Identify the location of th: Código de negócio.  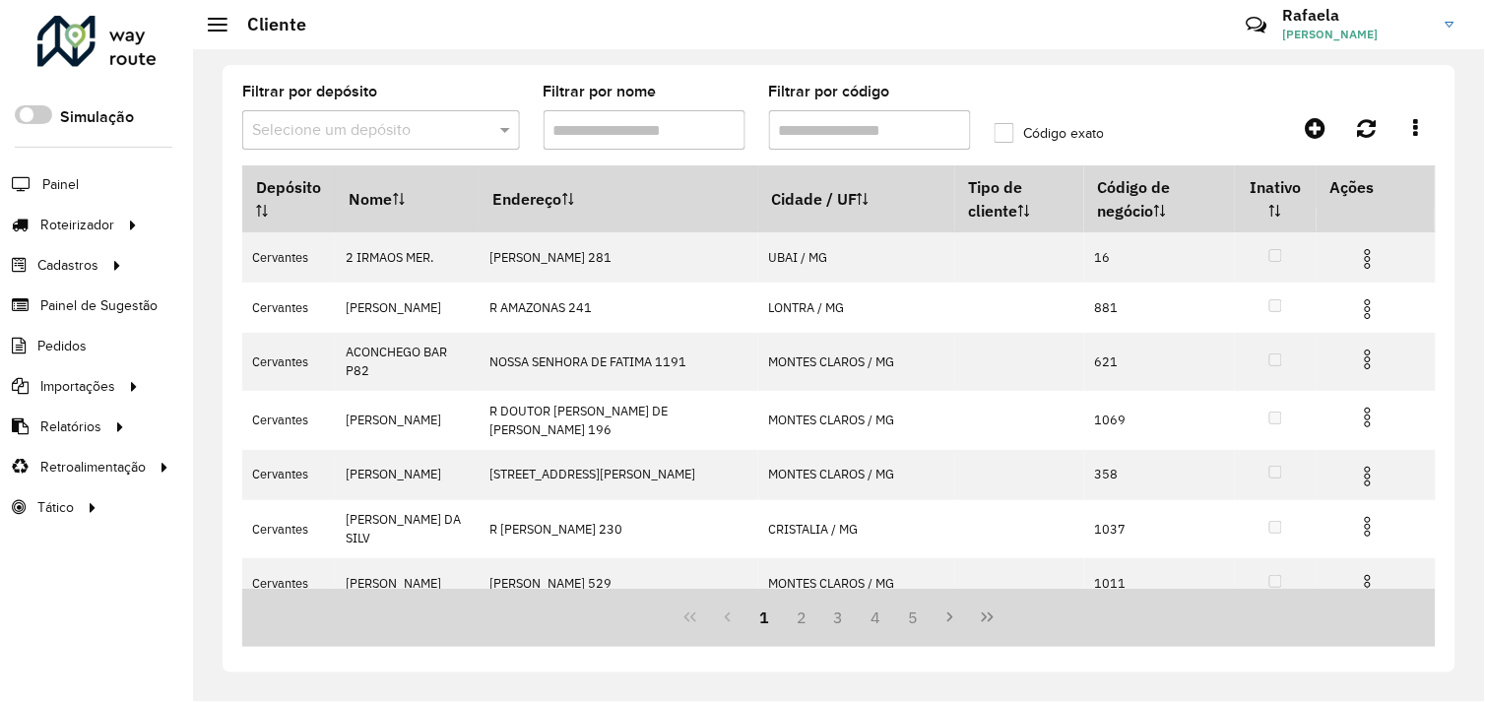
(1159, 199).